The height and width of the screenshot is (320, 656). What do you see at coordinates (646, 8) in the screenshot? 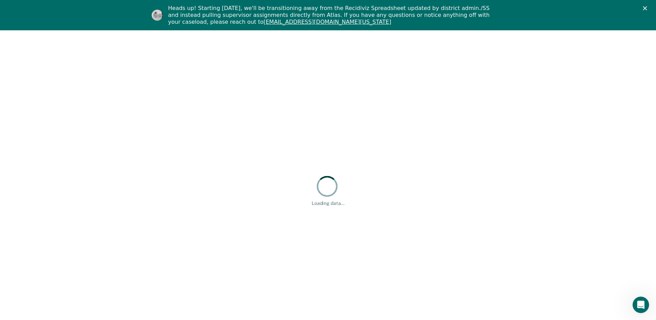
I see `div: Close` at bounding box center [646, 8].